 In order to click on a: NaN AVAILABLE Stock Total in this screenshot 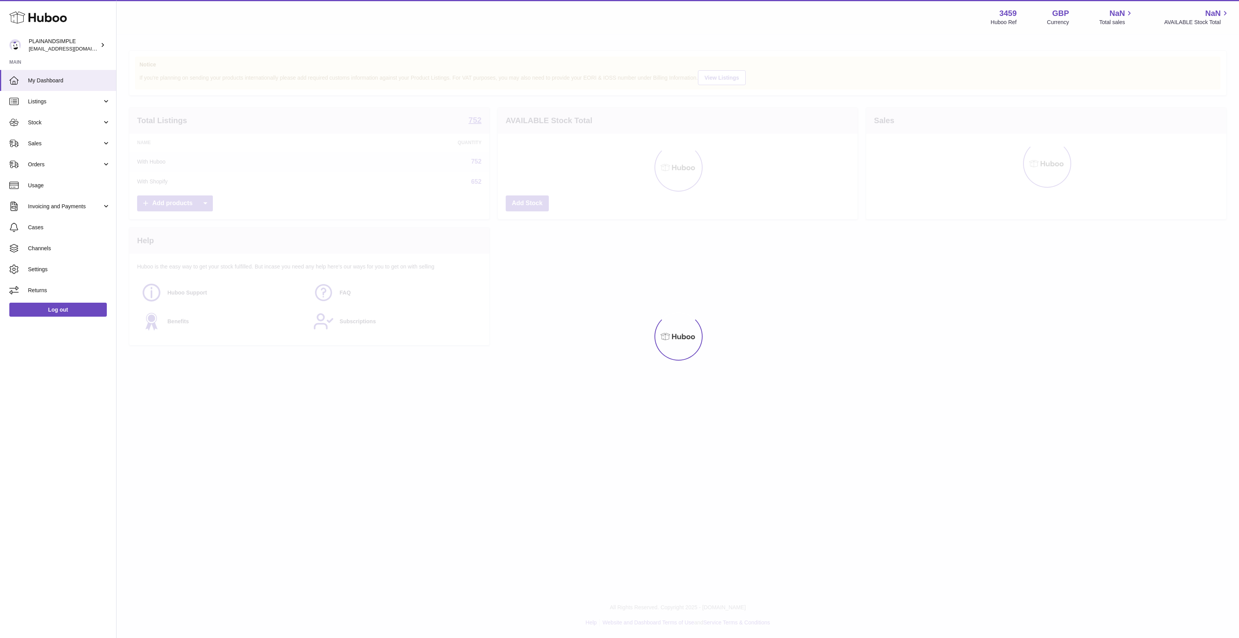, I will do `click(1197, 17)`.